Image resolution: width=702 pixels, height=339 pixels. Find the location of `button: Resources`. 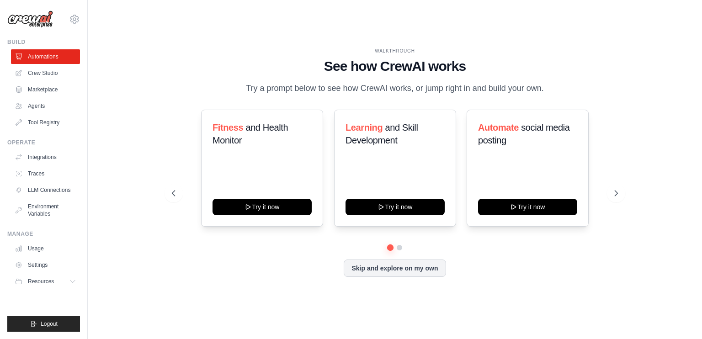

button: Resources is located at coordinates (45, 282).